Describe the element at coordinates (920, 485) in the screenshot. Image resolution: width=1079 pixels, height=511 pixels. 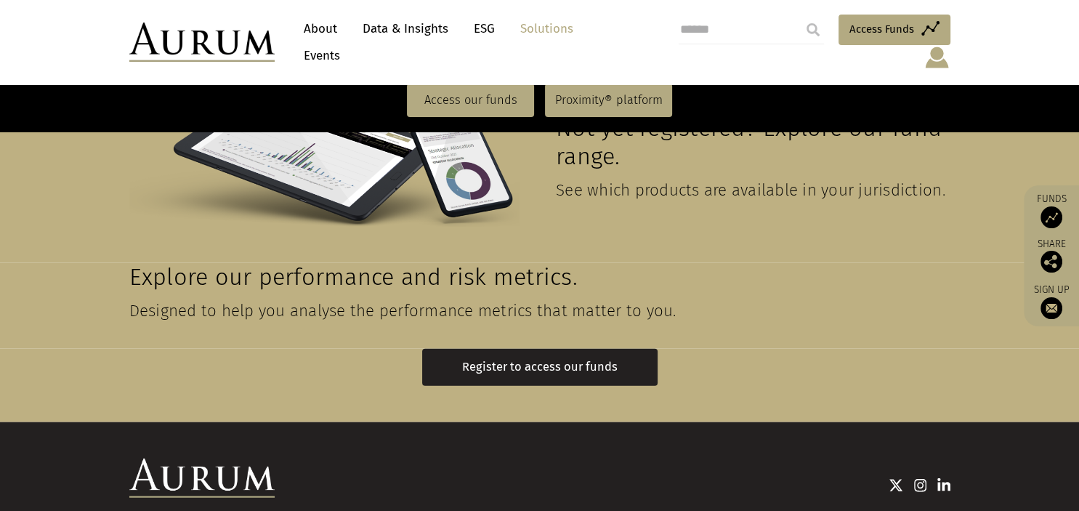
I see `img: Instagram icon` at that location.